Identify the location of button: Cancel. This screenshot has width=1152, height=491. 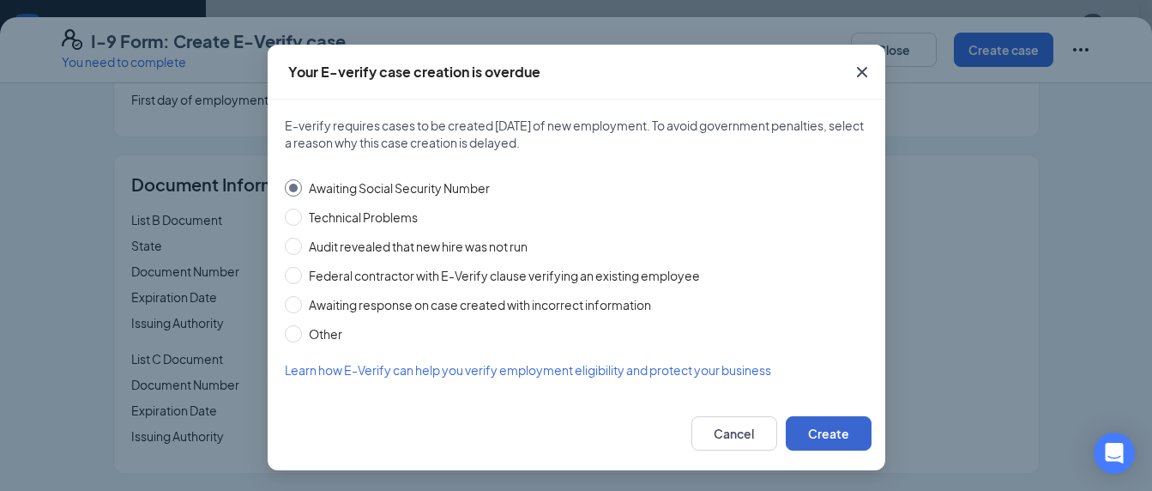
(734, 433).